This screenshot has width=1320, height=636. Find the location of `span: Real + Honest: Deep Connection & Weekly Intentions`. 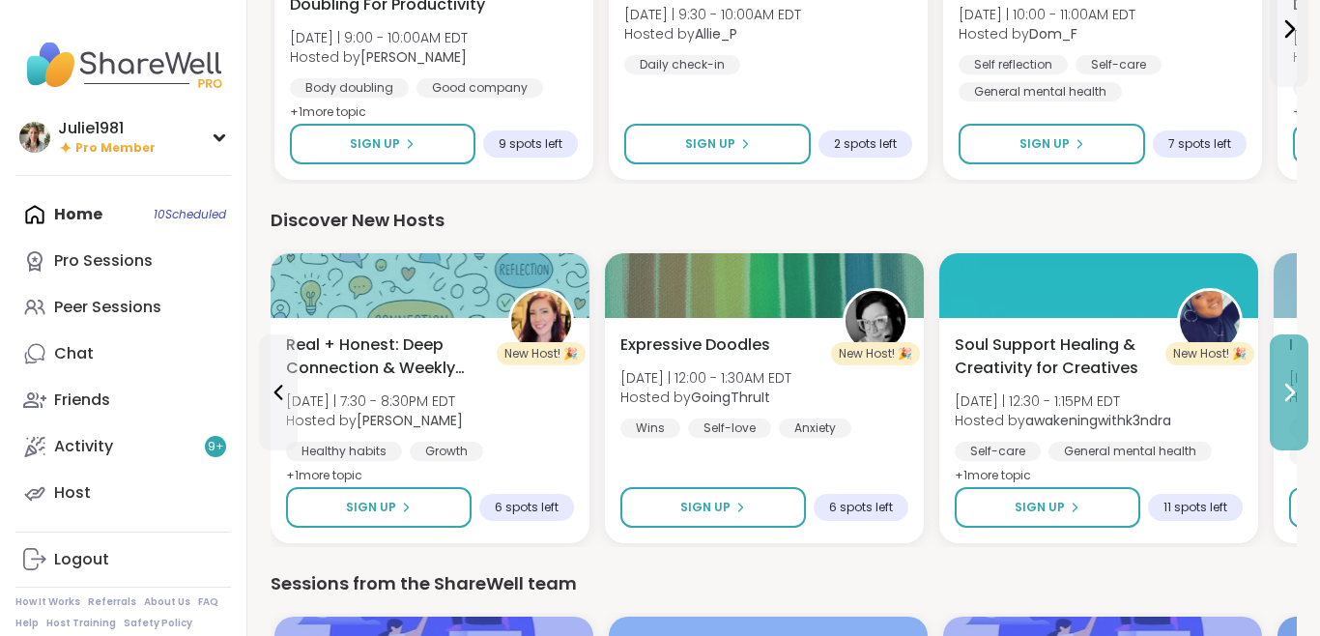

span: Real + Honest: Deep Connection & Weekly Intentions is located at coordinates (387, 357).